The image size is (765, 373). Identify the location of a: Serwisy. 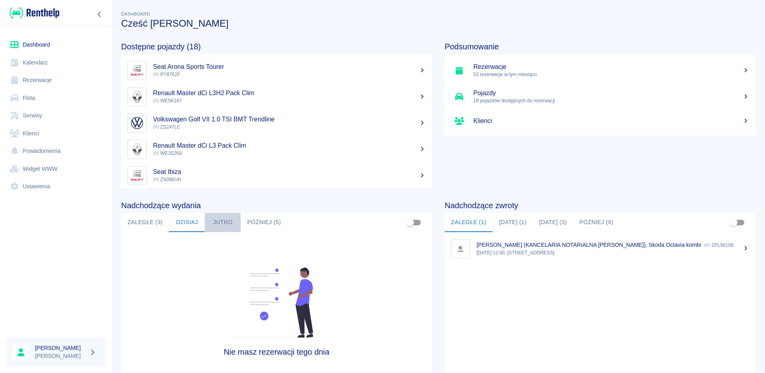
(56, 116).